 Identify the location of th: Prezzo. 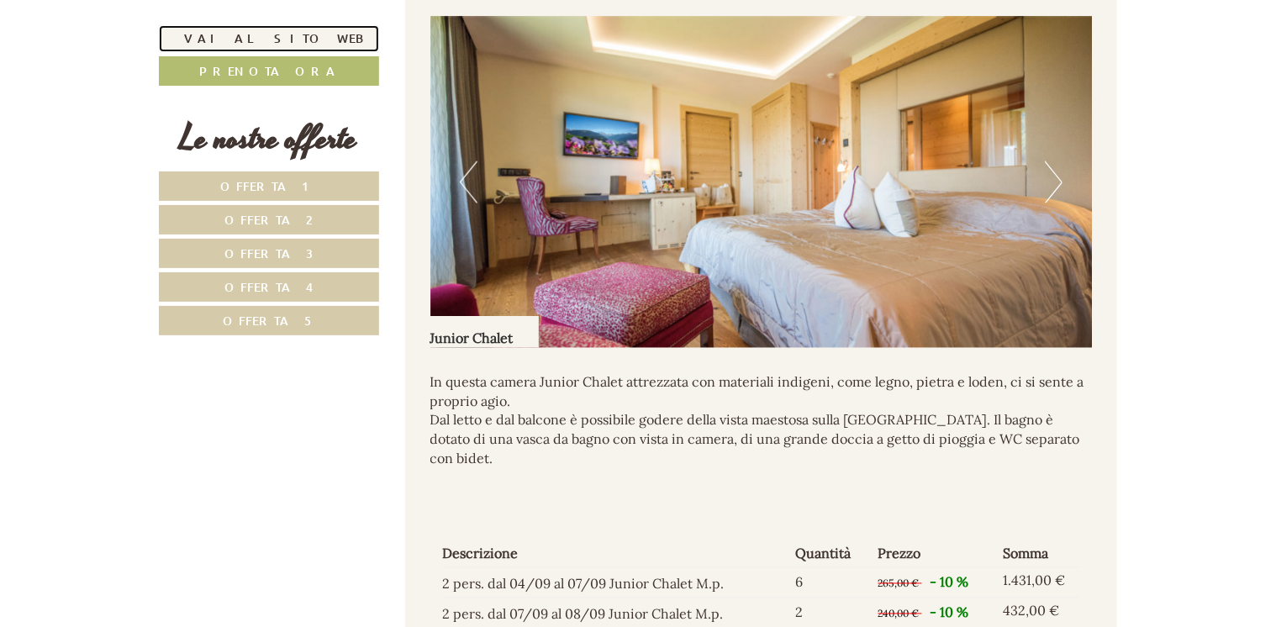
(934, 554).